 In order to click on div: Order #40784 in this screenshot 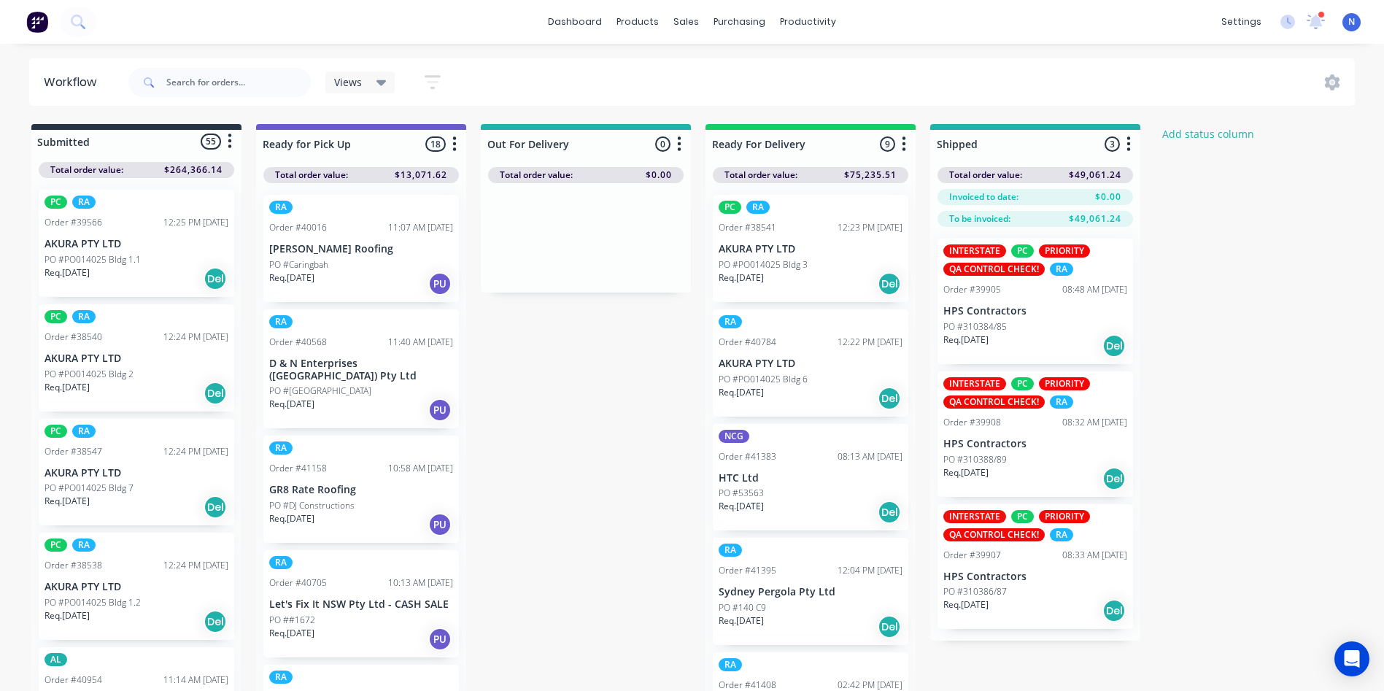, I will do `click(747, 342)`.